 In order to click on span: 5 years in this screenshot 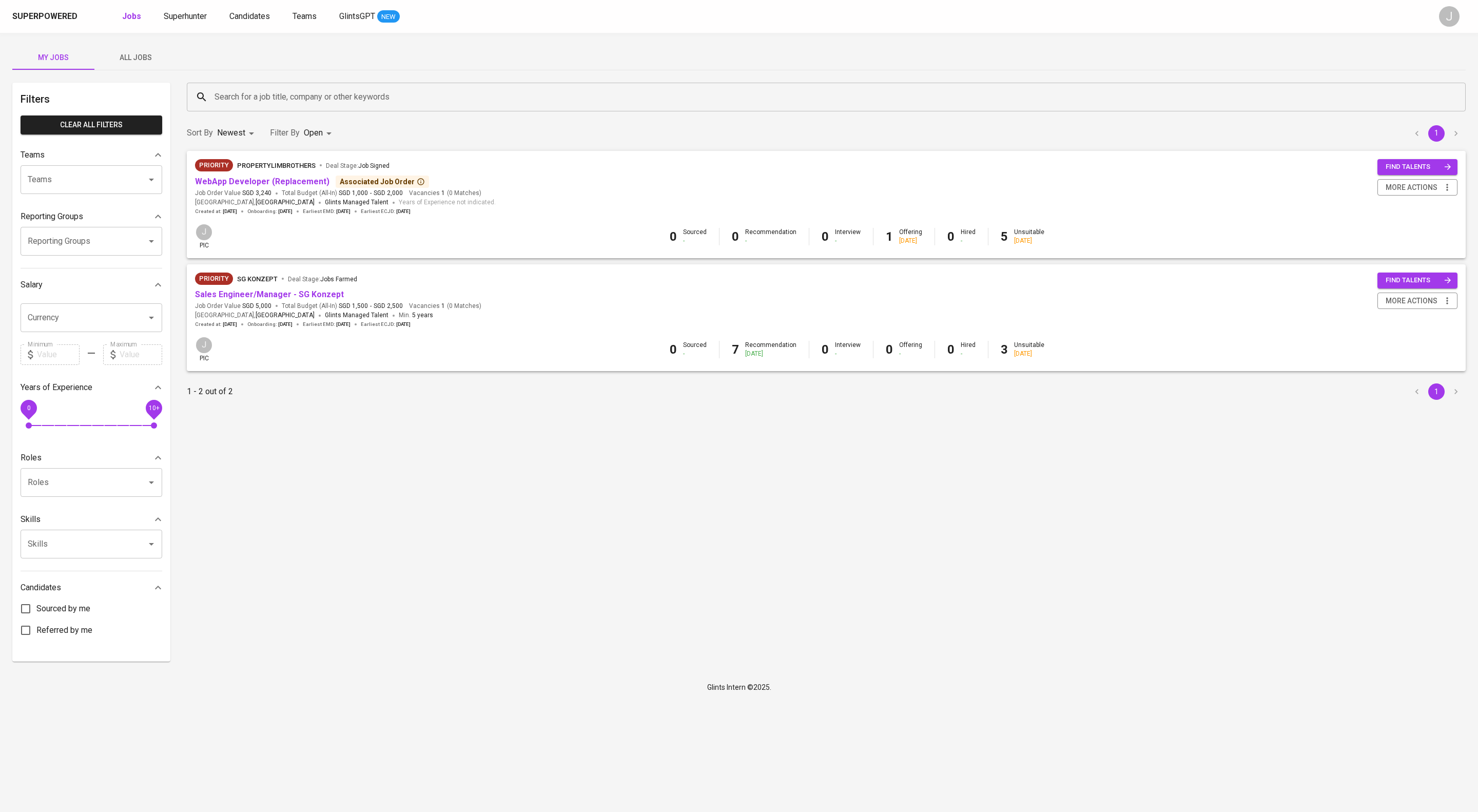, I will do `click(423, 315)`.